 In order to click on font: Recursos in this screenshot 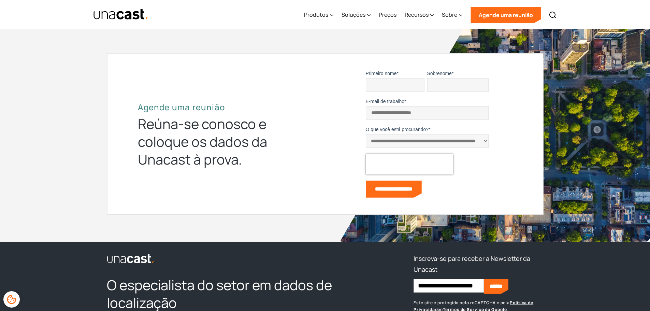, I will do `click(417, 15)`.